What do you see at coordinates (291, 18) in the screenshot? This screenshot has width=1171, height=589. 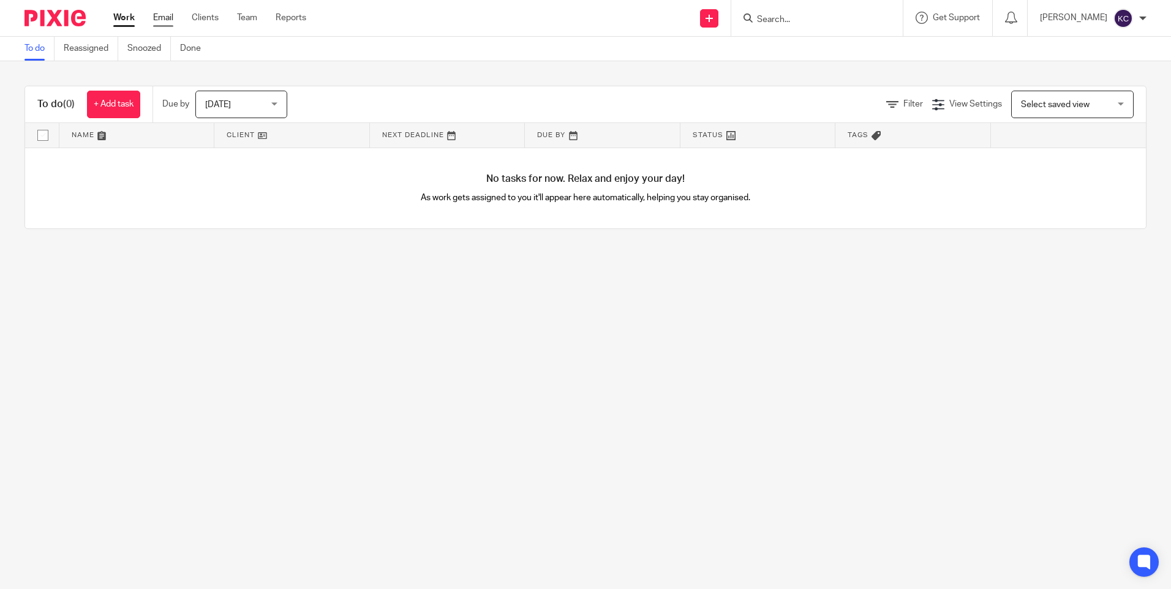 I see `a: Reports` at bounding box center [291, 18].